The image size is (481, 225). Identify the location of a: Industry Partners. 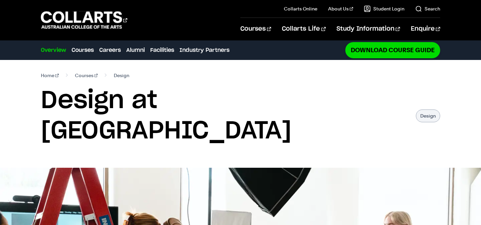
(204, 50).